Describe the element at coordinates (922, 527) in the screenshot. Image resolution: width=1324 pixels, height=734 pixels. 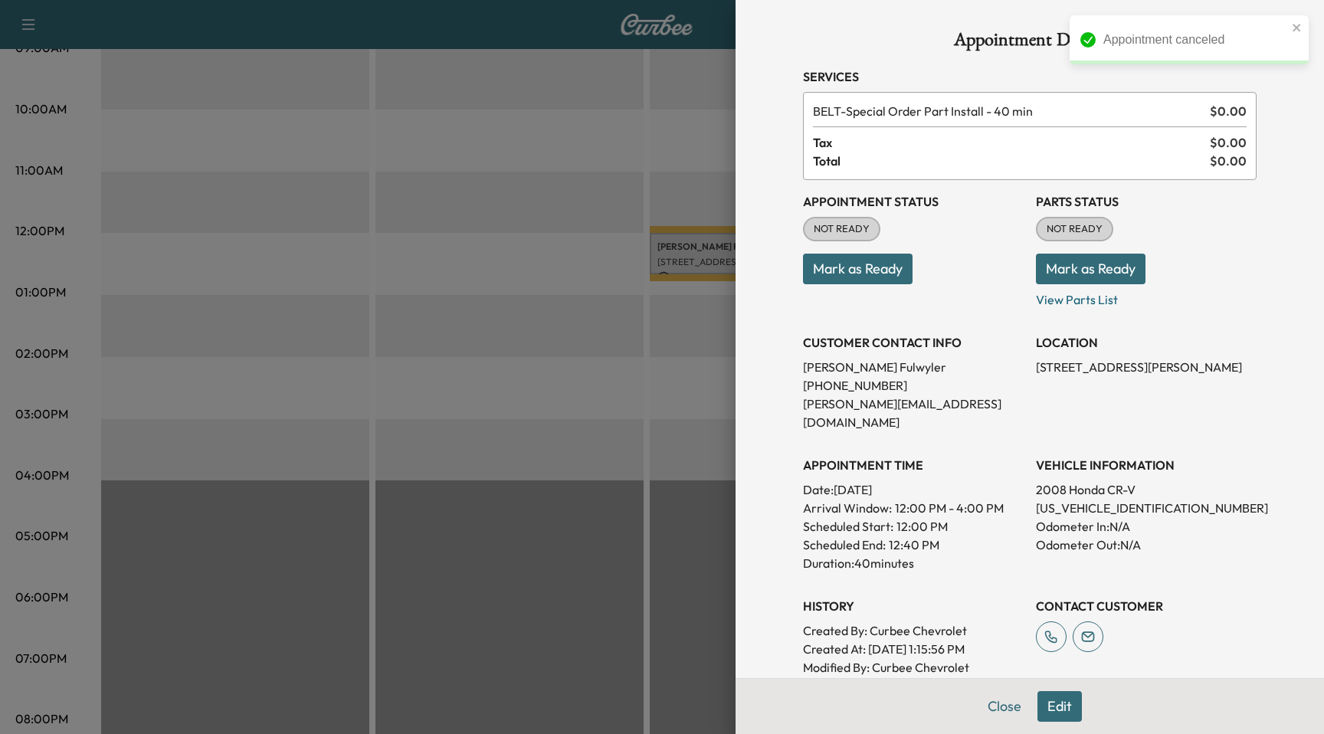
I see `p: 12:00 PM` at that location.